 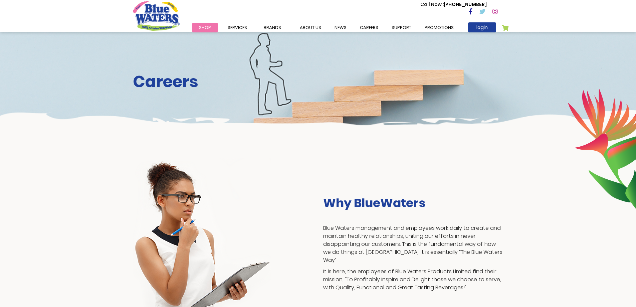 What do you see at coordinates (439, 27) in the screenshot?
I see `a: Promotions` at bounding box center [439, 27].